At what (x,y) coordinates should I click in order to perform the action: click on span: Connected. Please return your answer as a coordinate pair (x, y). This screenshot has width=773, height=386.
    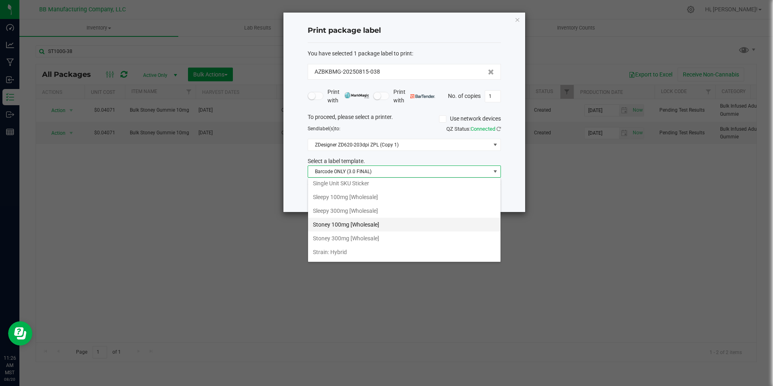
    Looking at the image, I should click on (483, 129).